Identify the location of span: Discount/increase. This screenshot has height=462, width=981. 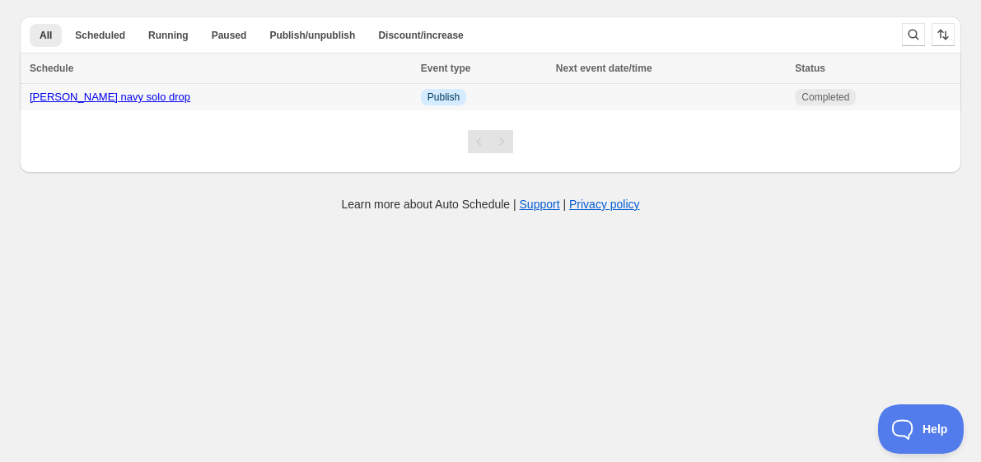
(420, 35).